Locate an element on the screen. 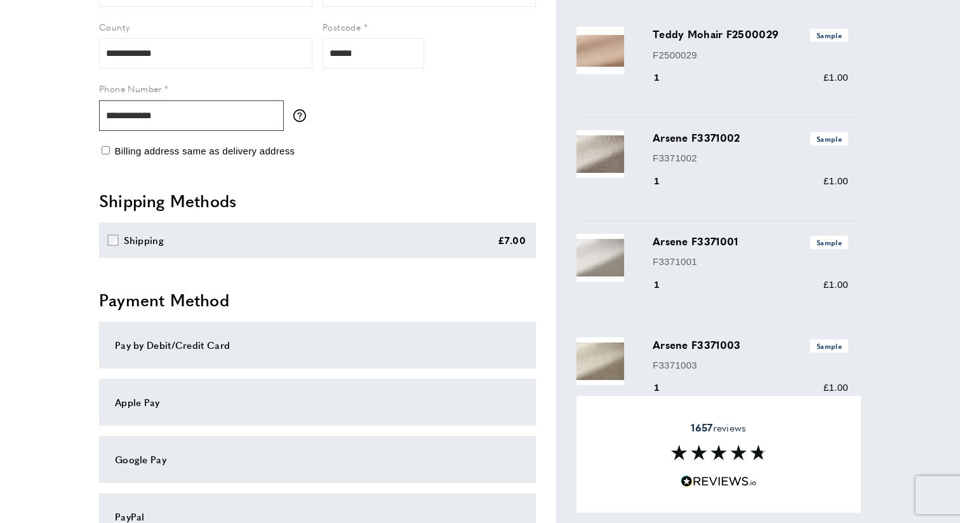  span: County is located at coordinates (114, 27).